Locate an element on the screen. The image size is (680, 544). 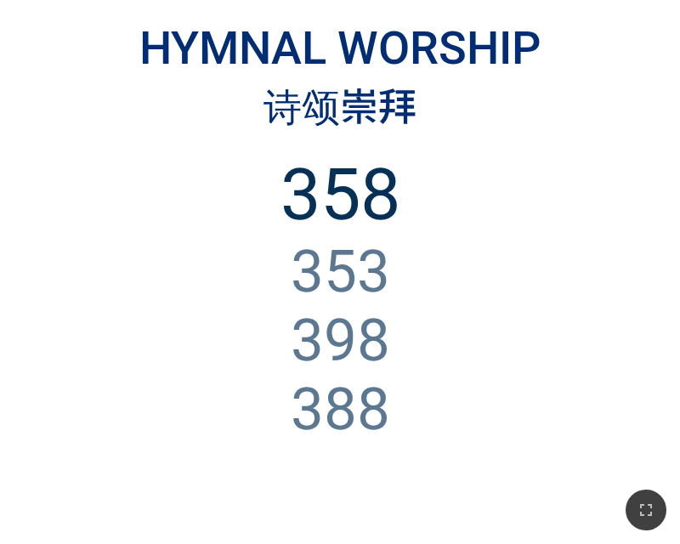
span: 诗颂崇拜 is located at coordinates (340, 105).